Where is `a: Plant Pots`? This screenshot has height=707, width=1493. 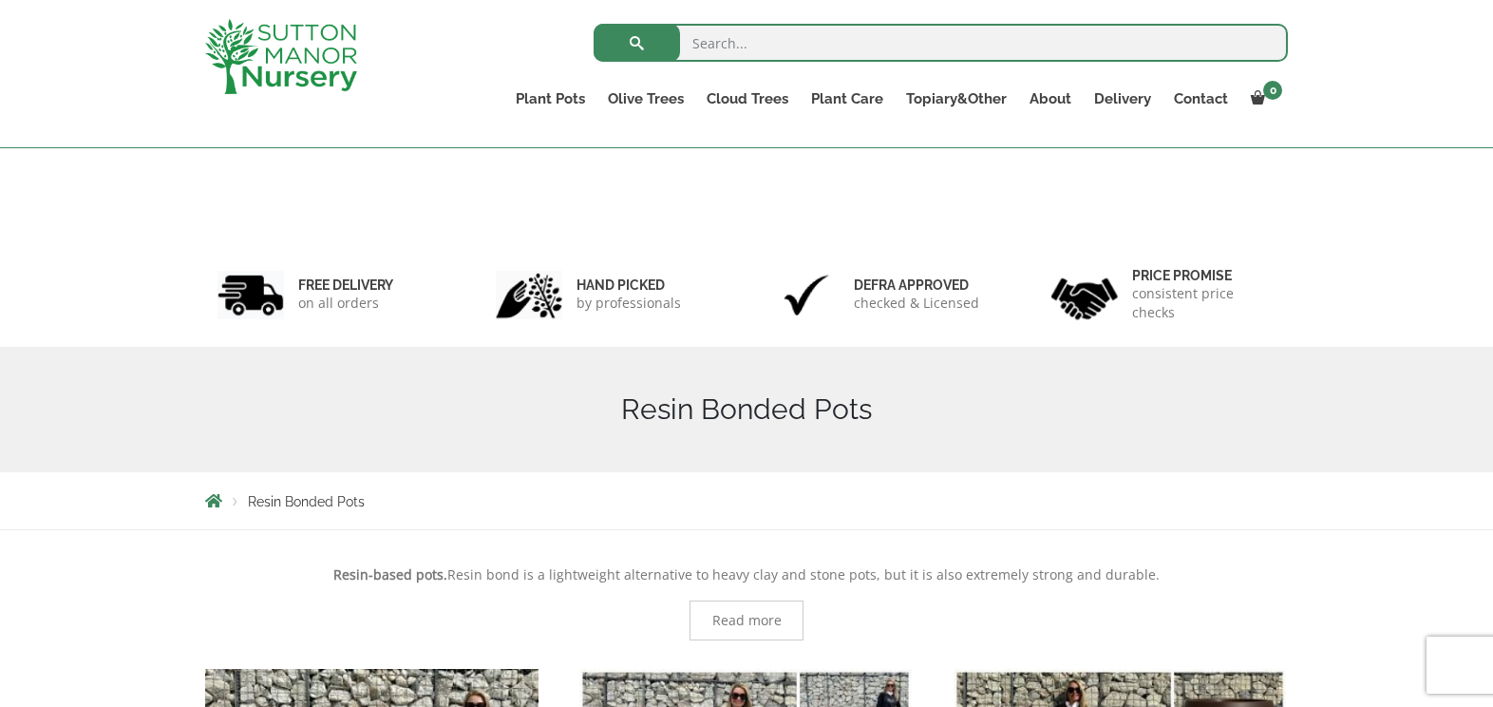 a: Plant Pots is located at coordinates (550, 99).